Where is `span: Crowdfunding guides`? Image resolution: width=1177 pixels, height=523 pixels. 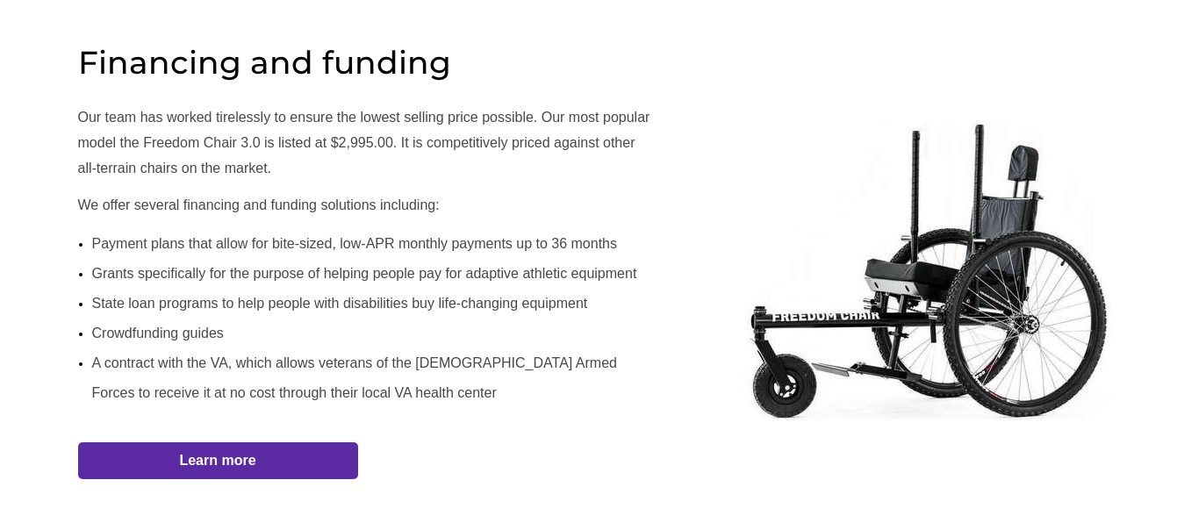 span: Crowdfunding guides is located at coordinates (158, 333).